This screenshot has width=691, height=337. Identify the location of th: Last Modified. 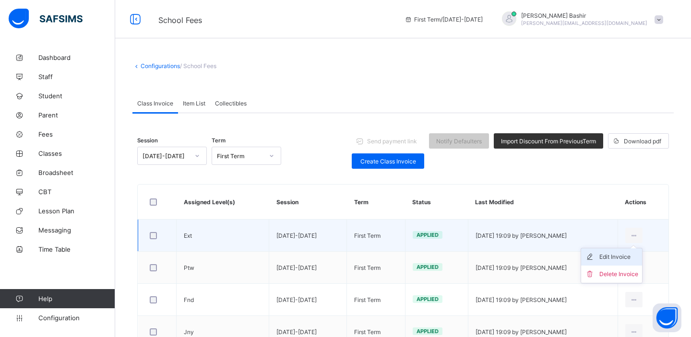
(543, 202).